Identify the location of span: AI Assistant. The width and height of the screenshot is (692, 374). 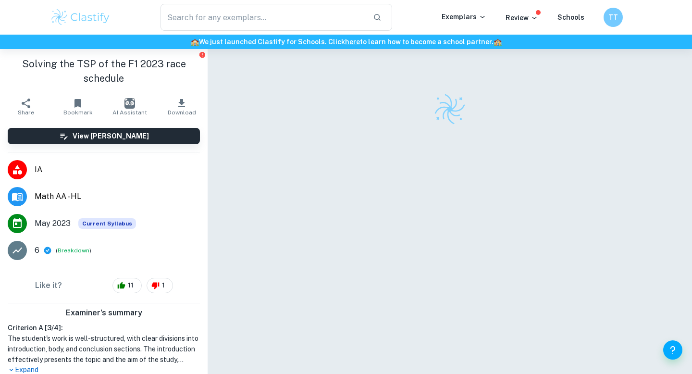
(130, 113).